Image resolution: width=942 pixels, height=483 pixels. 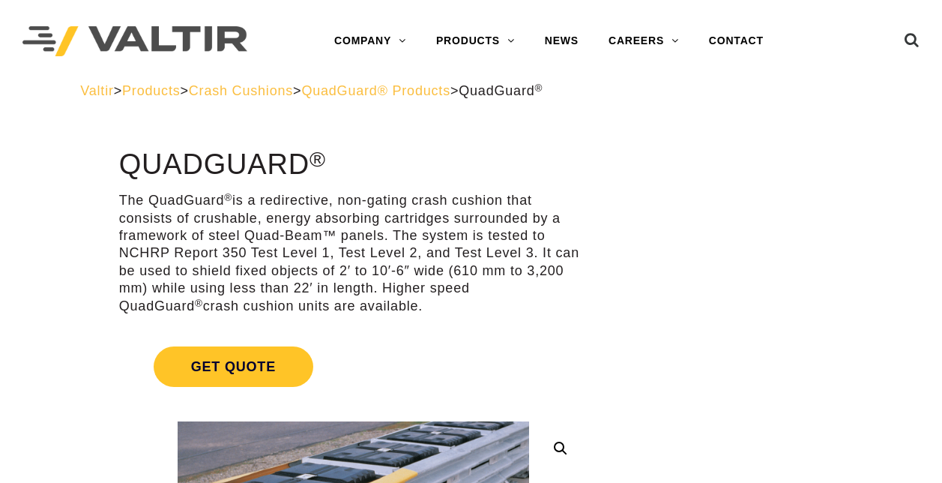 I want to click on p: The QuadGuard is a redirective, non-gating crash cushion that consists of crushable, energy absor..., so click(x=353, y=253).